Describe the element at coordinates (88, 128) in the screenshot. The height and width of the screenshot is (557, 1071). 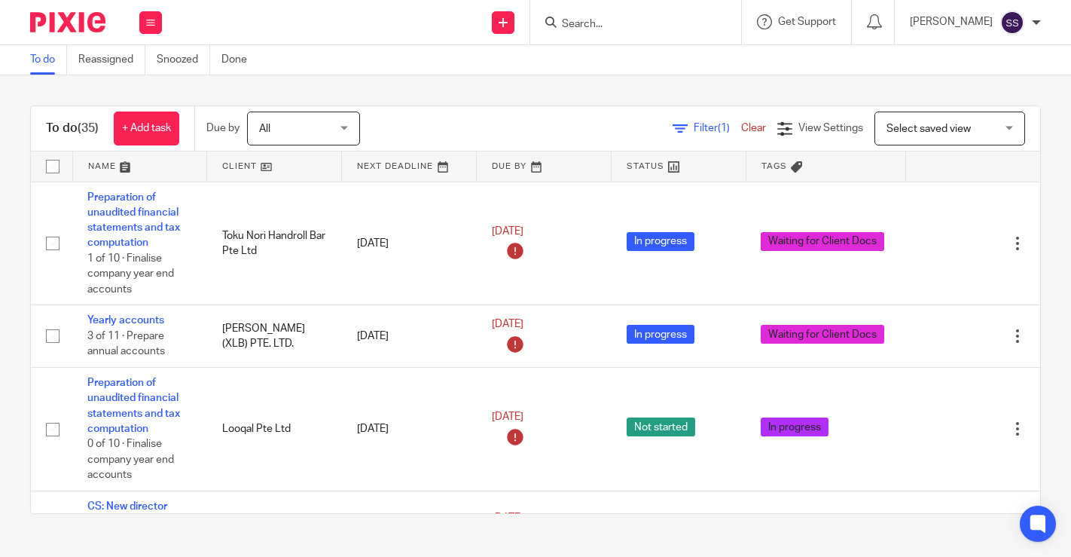
I see `span: (35)` at that location.